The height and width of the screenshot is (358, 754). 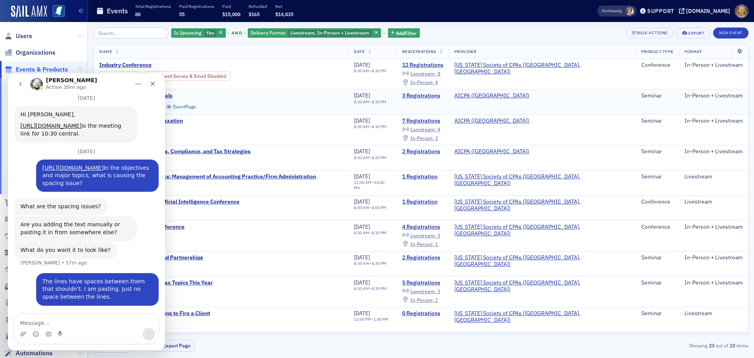 I want to click on a: Content, so click(x=21, y=303).